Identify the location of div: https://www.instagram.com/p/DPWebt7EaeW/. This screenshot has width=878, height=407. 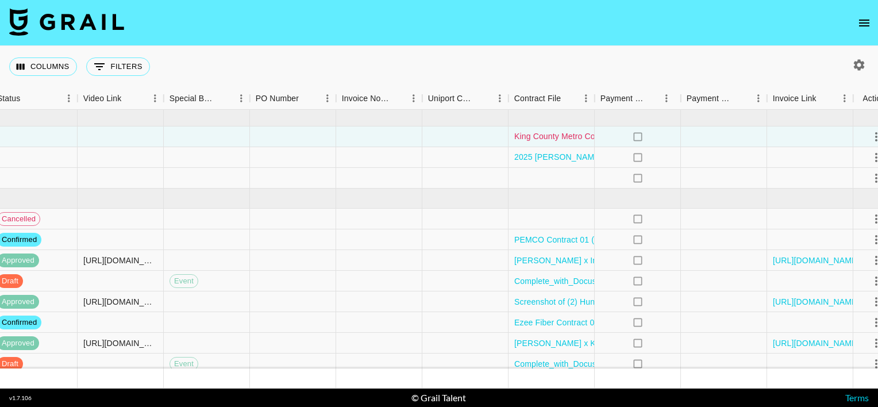
(120, 343).